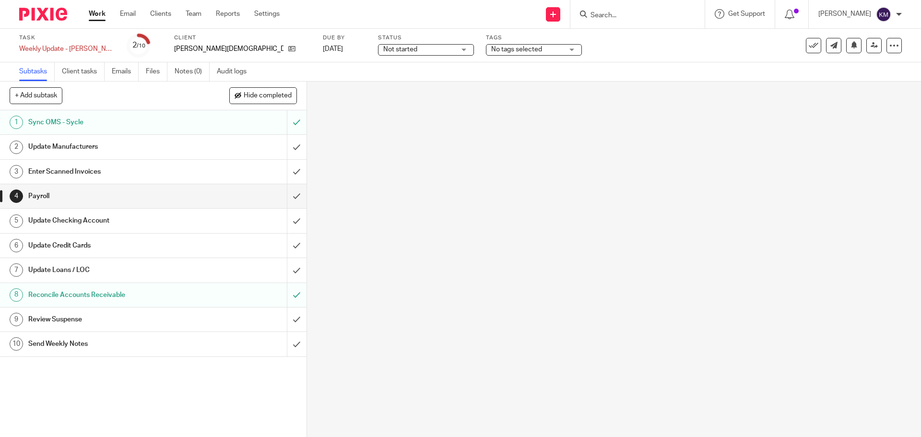 Image resolution: width=921 pixels, height=437 pixels. I want to click on button: + Add subtask, so click(36, 95).